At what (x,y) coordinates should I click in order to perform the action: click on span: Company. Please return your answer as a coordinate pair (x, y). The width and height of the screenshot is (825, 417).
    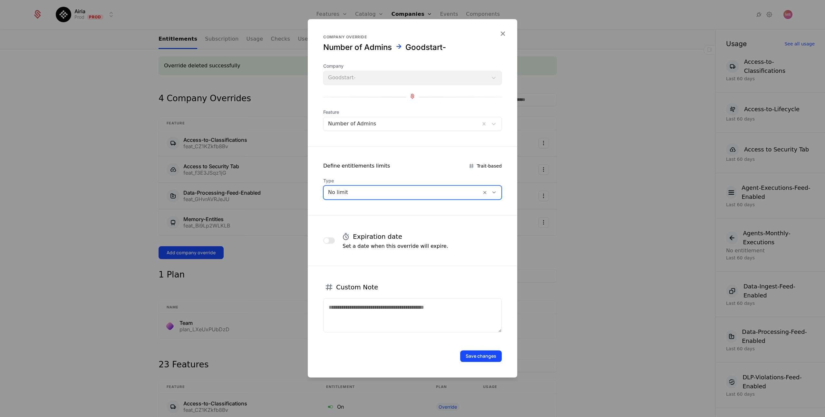
    Looking at the image, I should click on (413, 66).